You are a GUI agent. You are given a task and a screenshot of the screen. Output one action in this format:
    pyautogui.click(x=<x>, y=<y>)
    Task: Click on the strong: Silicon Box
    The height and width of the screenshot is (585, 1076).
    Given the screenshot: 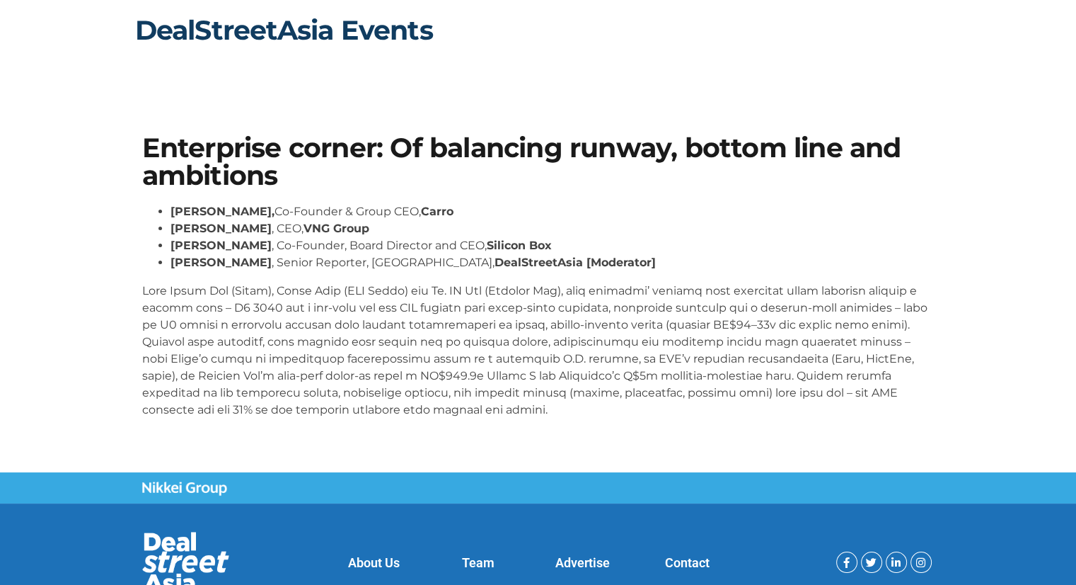 What is the action you would take?
    pyautogui.click(x=519, y=245)
    